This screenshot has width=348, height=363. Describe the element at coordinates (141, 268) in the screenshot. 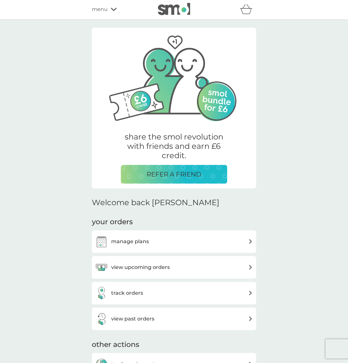

I see `h3: view upcoming orders` at that location.